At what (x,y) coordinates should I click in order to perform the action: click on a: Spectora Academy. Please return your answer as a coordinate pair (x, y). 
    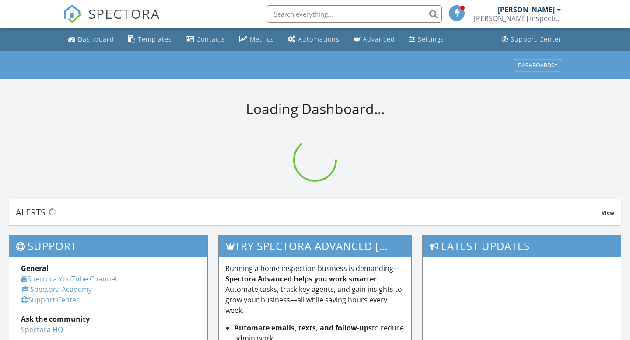
    Looking at the image, I should click on (56, 290).